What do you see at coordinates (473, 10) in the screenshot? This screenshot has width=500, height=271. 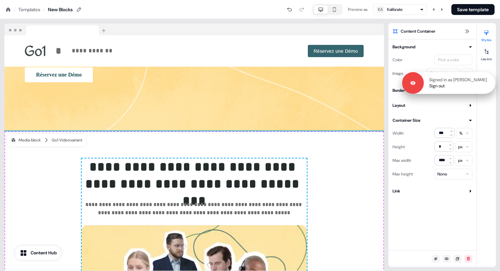 I see `button: Save template` at bounding box center [473, 10].